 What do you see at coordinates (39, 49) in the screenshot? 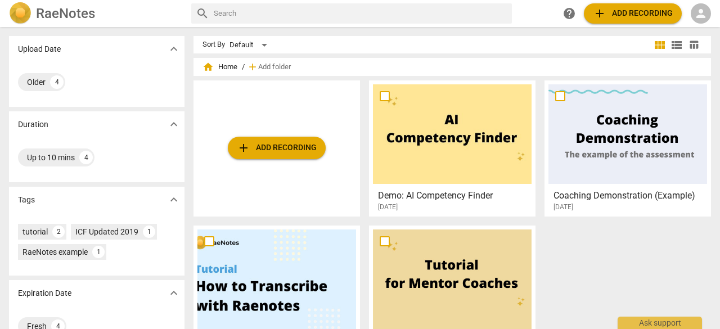
I see `p: Upload Date` at bounding box center [39, 49].